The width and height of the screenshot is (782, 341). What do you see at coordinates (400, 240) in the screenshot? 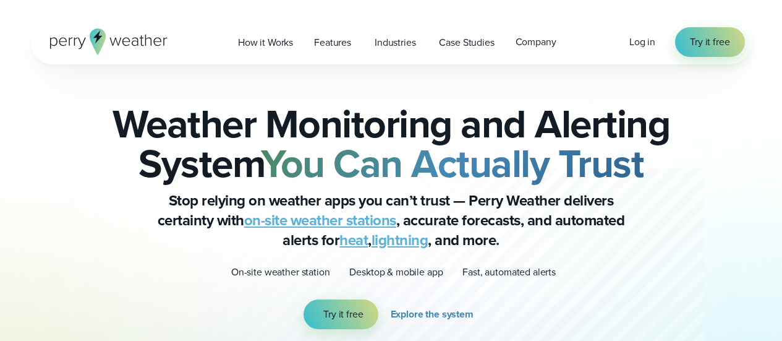
I see `a: lightning` at bounding box center [400, 240].